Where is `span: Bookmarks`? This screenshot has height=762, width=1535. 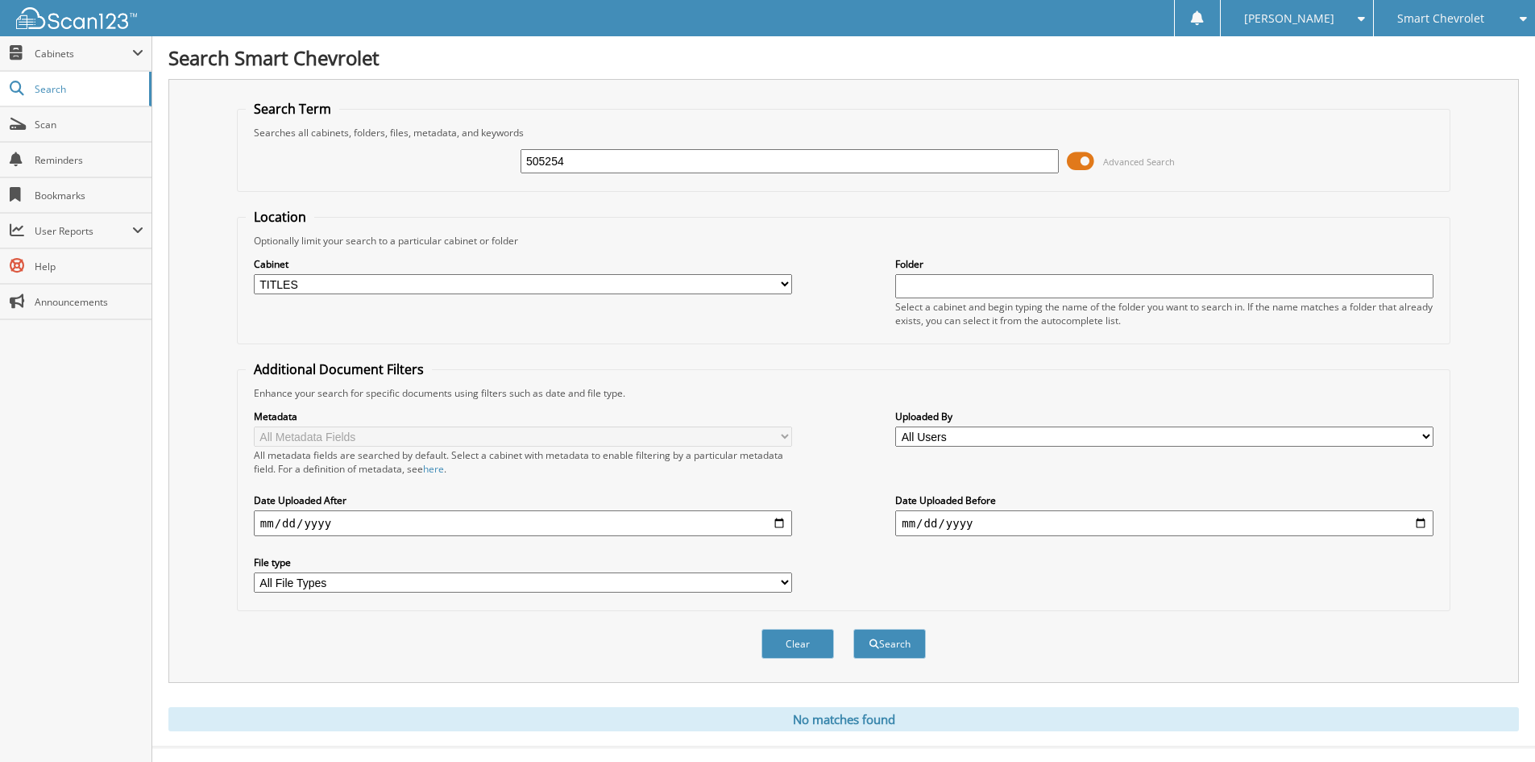
span: Bookmarks is located at coordinates (89, 195).